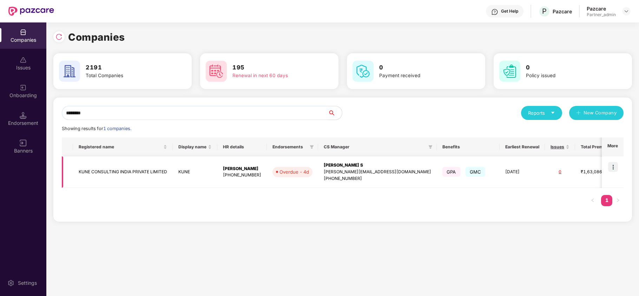  I want to click on span: Total Premium, so click(596, 147).